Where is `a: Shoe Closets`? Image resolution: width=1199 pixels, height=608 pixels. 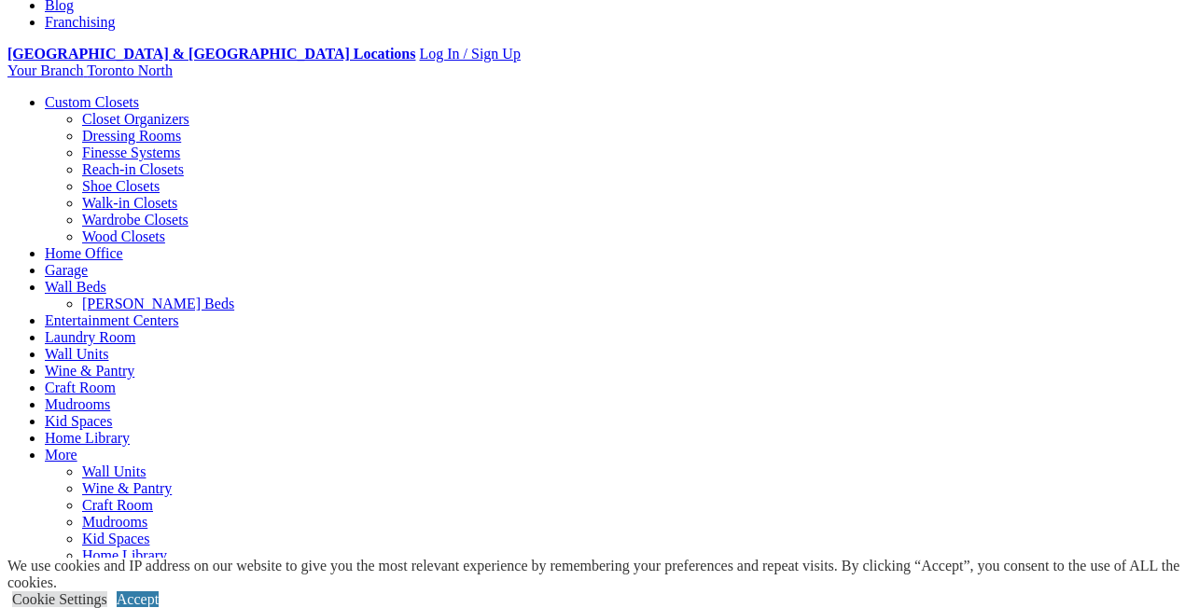
a: Shoe Closets is located at coordinates (120, 186).